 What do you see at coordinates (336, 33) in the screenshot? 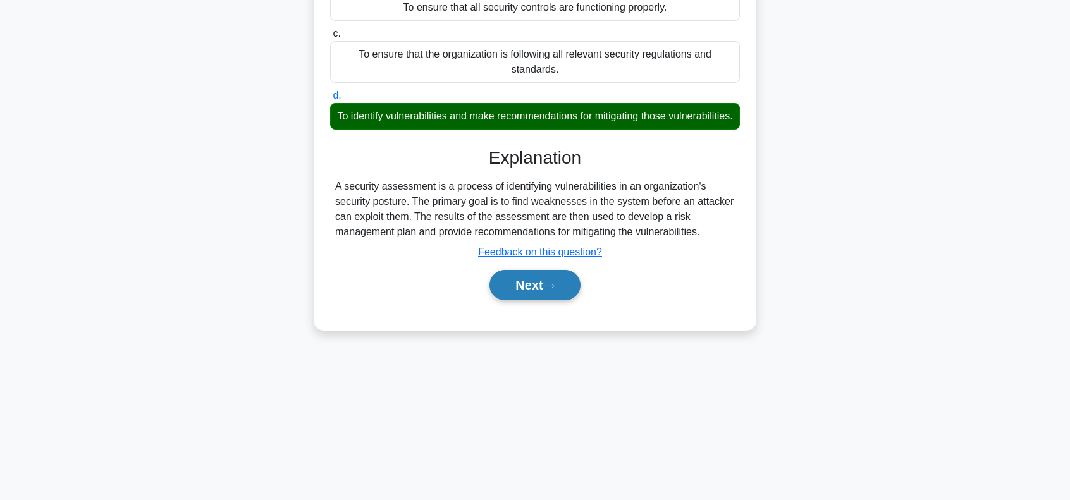
I see `span: c.` at bounding box center [336, 33].